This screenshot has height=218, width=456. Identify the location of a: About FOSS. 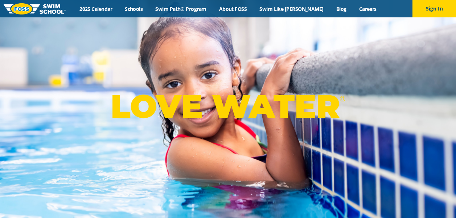
(233, 9).